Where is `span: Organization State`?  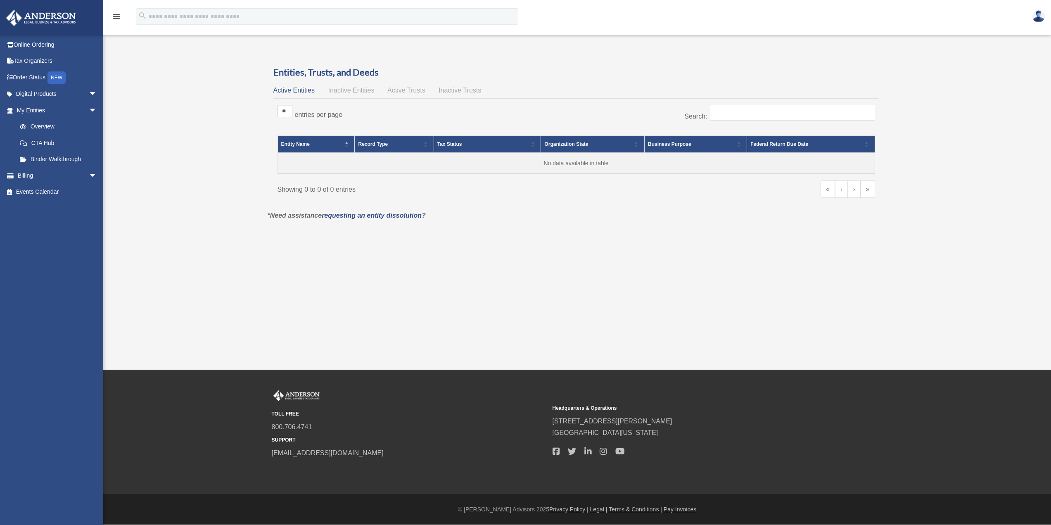 span: Organization State is located at coordinates (566, 144).